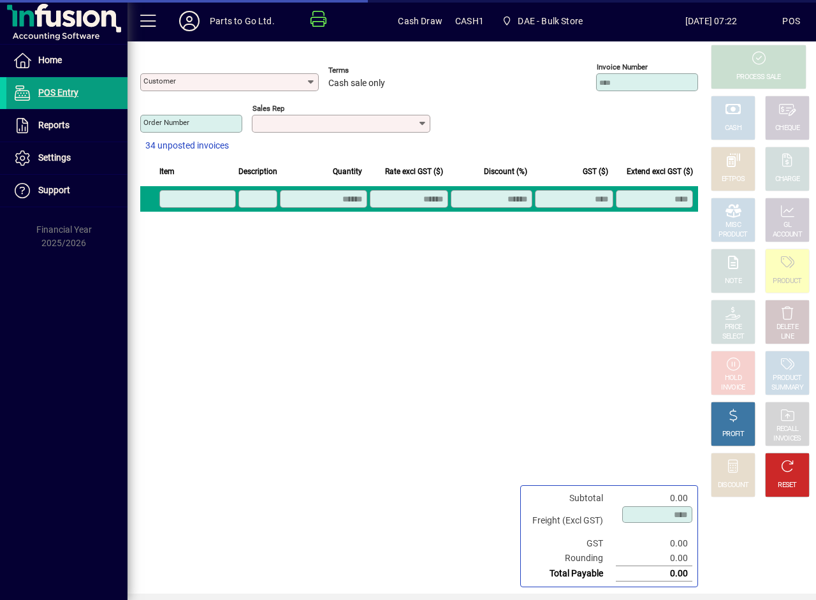  I want to click on div: CHARGE, so click(787, 179).